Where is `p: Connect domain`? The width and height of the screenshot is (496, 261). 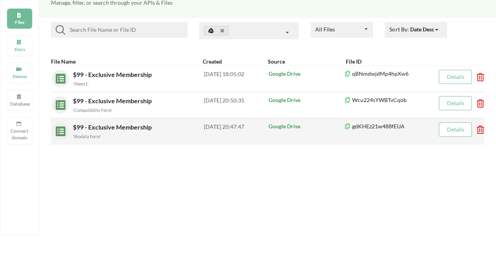 p: Connect domain is located at coordinates (20, 134).